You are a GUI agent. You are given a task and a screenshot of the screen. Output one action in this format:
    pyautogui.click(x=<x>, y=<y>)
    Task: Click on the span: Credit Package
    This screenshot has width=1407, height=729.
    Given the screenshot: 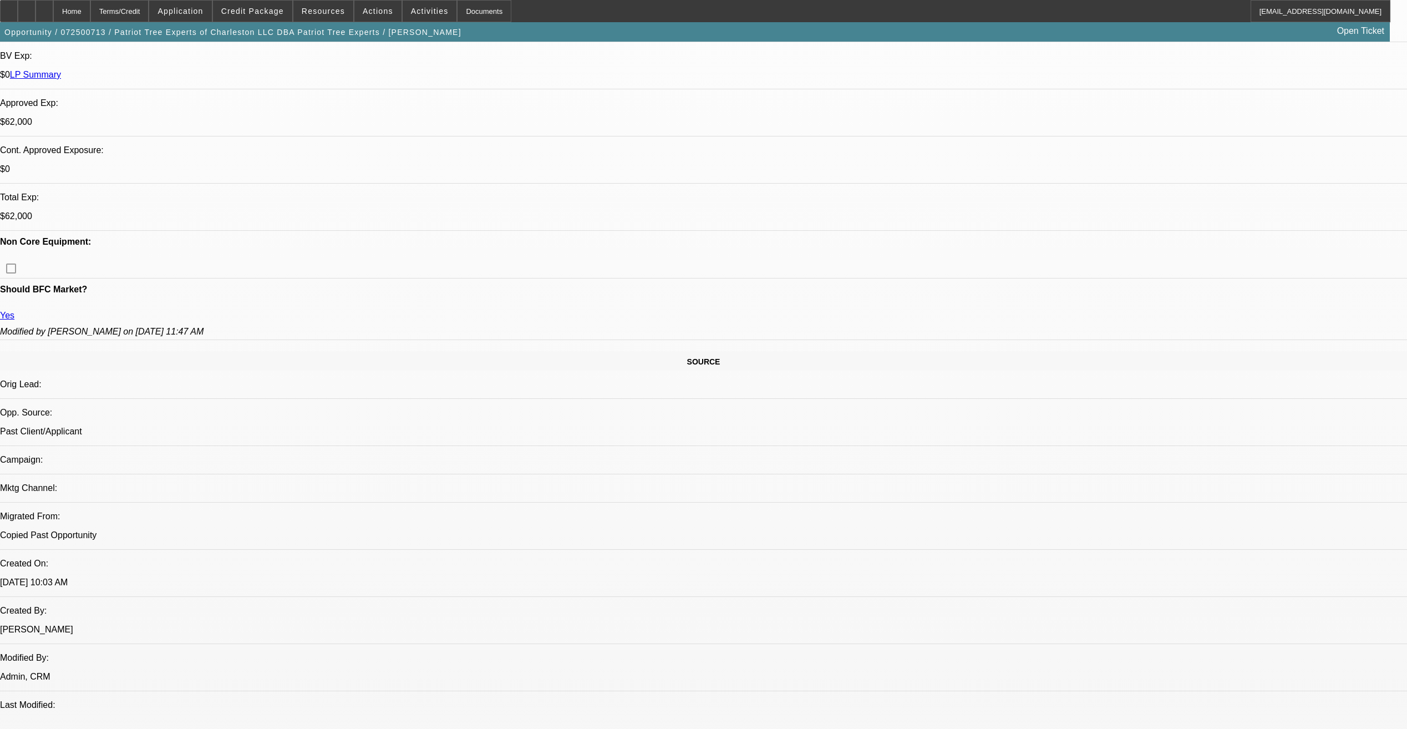 What is the action you would take?
    pyautogui.click(x=252, y=11)
    